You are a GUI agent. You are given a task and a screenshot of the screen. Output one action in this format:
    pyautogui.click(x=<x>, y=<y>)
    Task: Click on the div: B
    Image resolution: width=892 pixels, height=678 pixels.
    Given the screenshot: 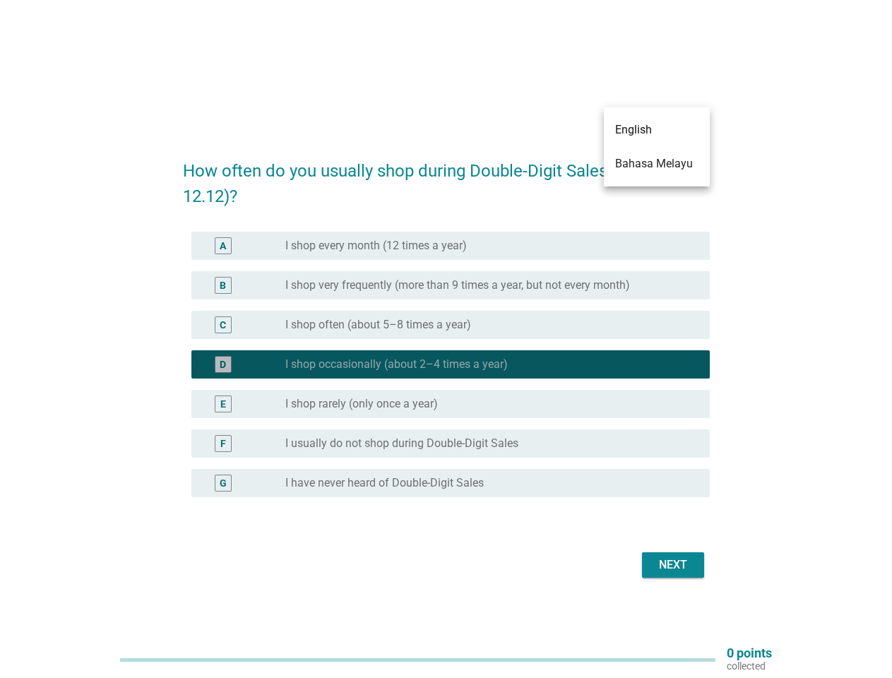 What is the action you would take?
    pyautogui.click(x=222, y=285)
    